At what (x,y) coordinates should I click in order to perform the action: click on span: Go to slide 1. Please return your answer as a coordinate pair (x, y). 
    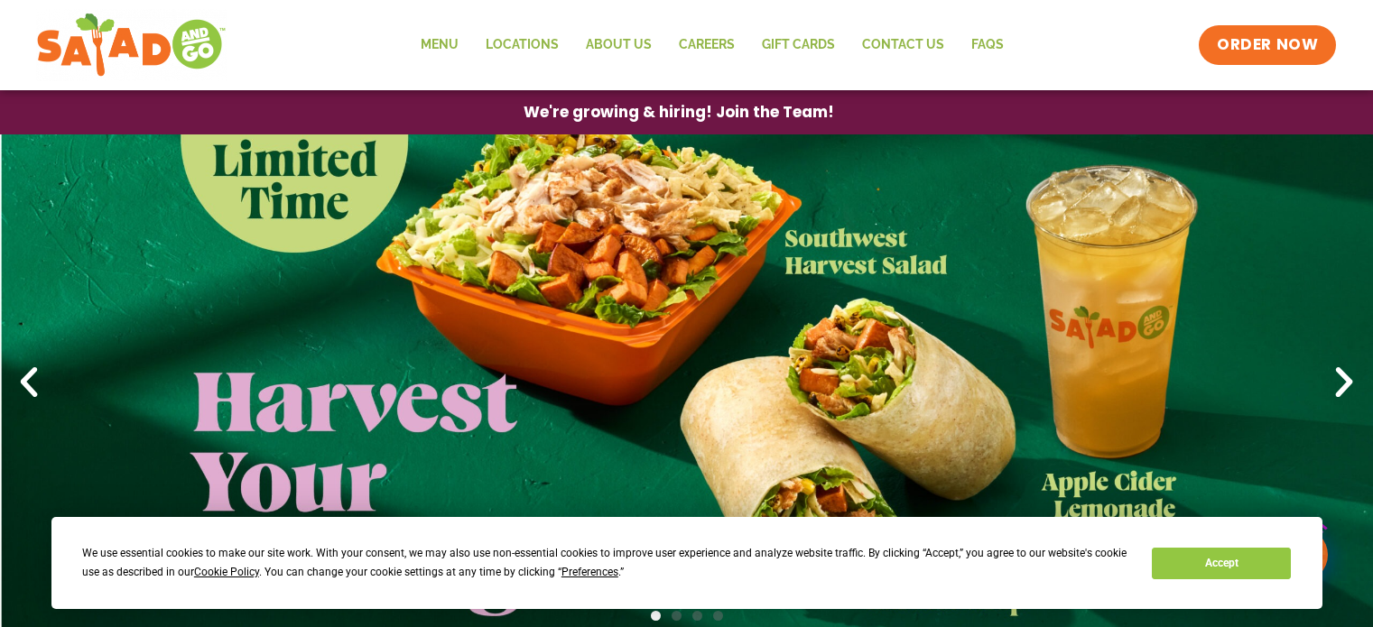
    Looking at the image, I should click on (655, 616).